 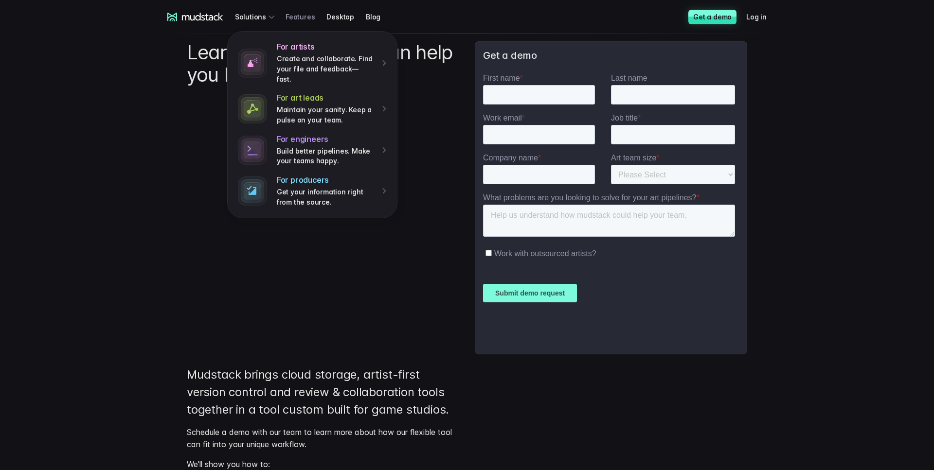 What do you see at coordinates (5, 180) in the screenshot?
I see `input: Work with outsourced artists?` at bounding box center [5, 180].